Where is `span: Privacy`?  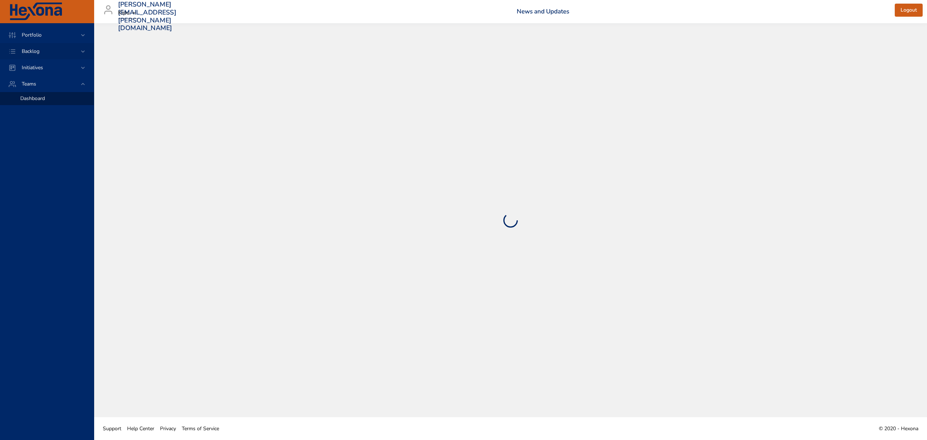
span: Privacy is located at coordinates (168, 428).